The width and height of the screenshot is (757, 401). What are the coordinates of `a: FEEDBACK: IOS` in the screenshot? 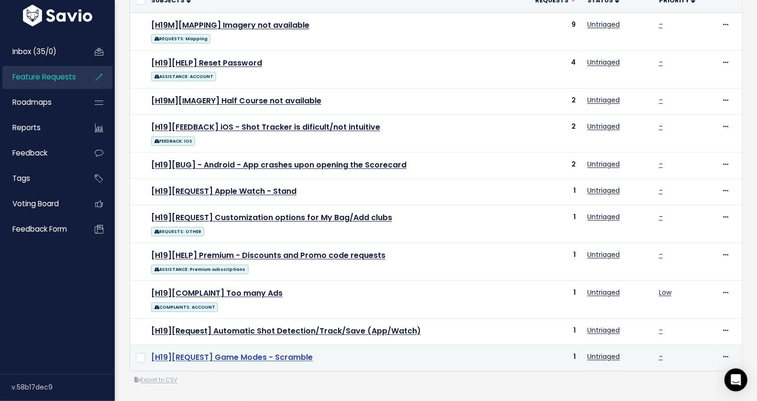 It's located at (173, 140).